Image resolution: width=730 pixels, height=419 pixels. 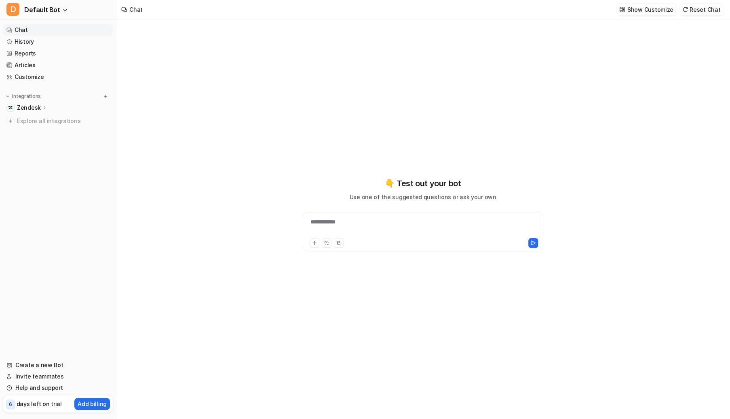 What do you see at coordinates (11, 404) in the screenshot?
I see `p: 6` at bounding box center [11, 404].